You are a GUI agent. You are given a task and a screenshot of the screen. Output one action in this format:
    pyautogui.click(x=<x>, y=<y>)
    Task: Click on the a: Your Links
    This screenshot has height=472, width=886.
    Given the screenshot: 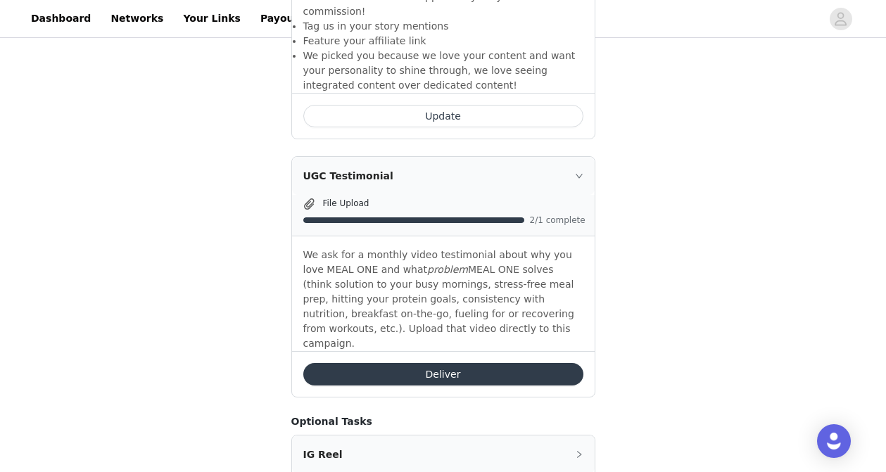 What is the action you would take?
    pyautogui.click(x=212, y=18)
    